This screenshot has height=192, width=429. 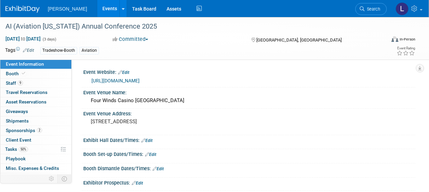 What do you see at coordinates (64, 179) in the screenshot?
I see `td: Toggle Event Tabs` at bounding box center [64, 179].